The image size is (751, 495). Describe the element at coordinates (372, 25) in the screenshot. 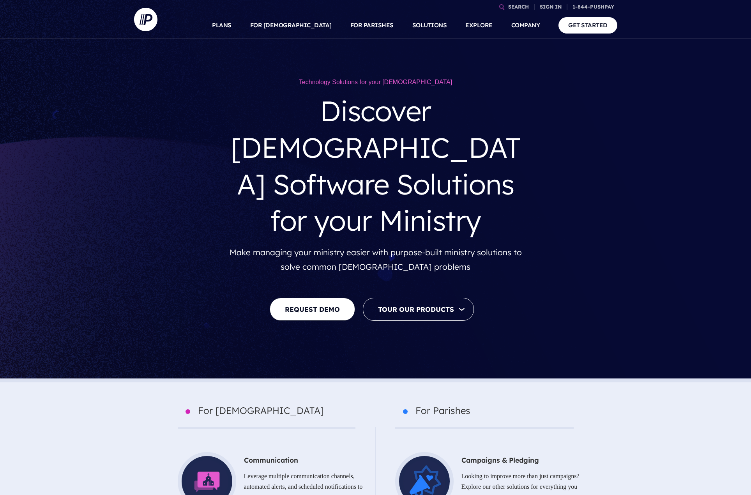

I see `a: FOR PARISHES` at that location.